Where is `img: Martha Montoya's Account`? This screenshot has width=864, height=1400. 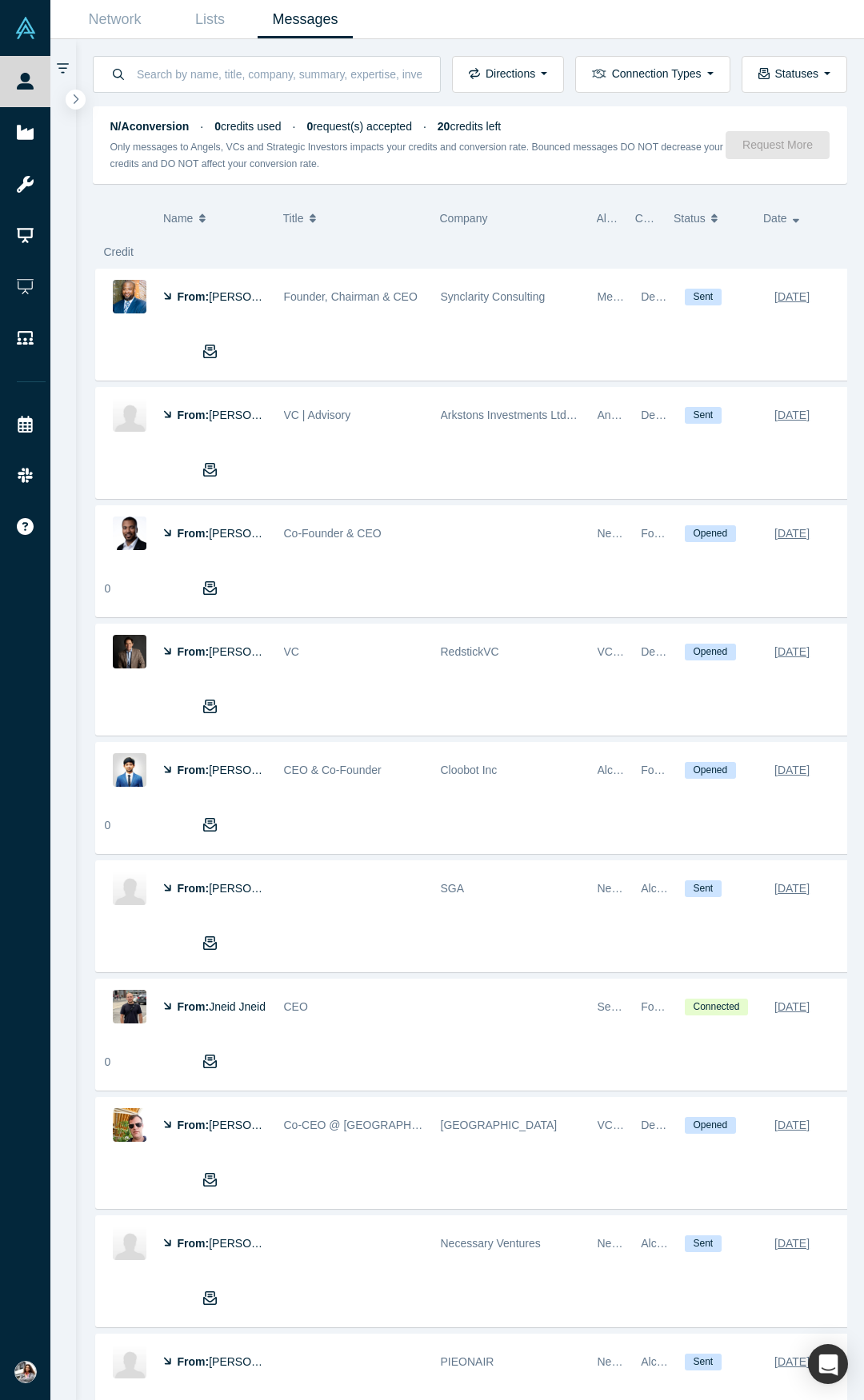
img: Martha Montoya's Account is located at coordinates (25, 1372).